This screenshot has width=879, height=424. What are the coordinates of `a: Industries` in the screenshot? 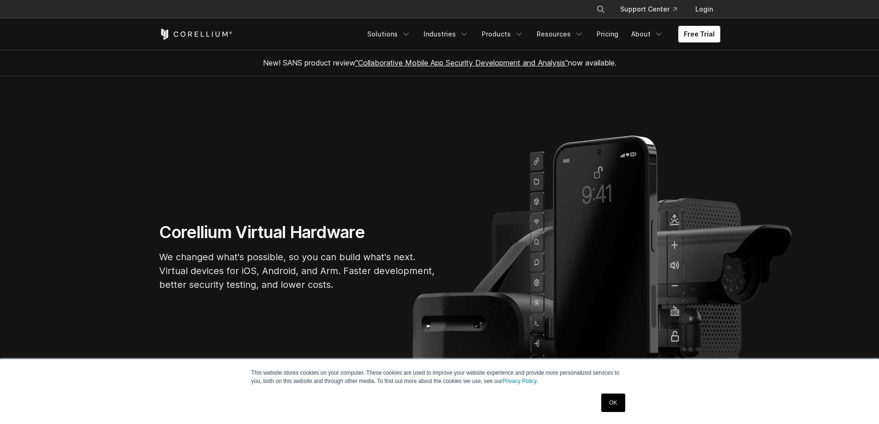 It's located at (446, 34).